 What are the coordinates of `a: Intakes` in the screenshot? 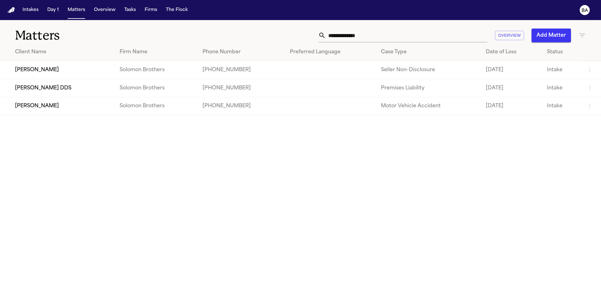 It's located at (30, 10).